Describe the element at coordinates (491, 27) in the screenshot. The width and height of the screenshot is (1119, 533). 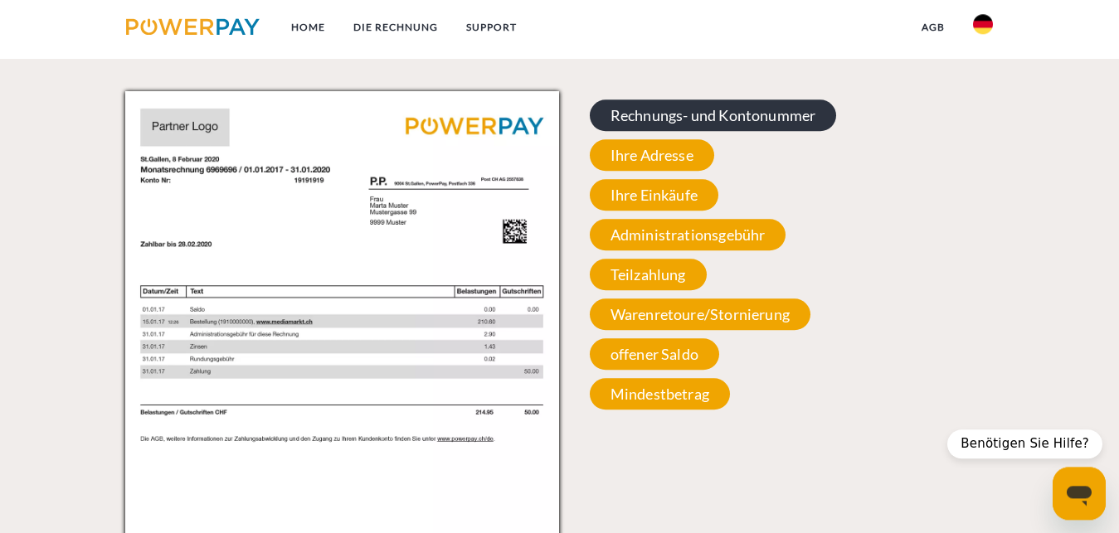
I see `a: SUPPORT` at that location.